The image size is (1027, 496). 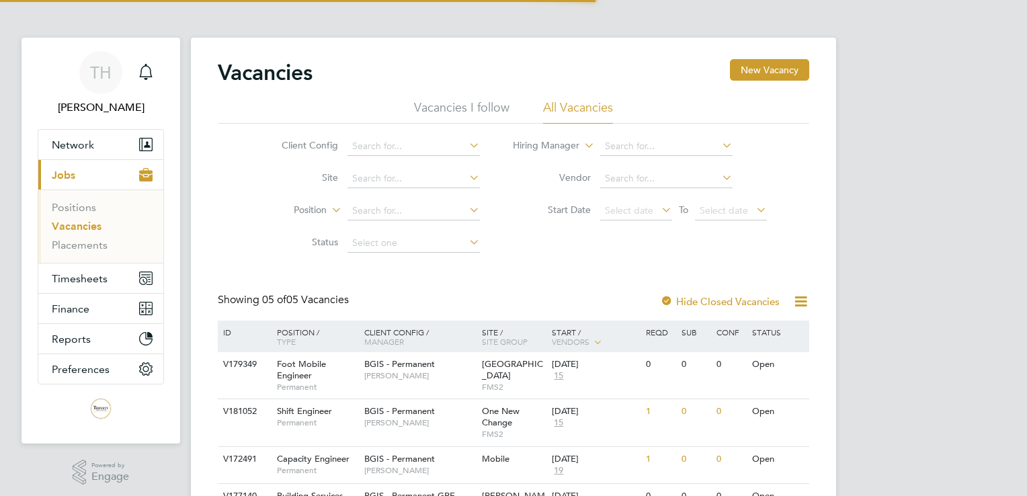 I want to click on a: Powered byEngage, so click(x=101, y=472).